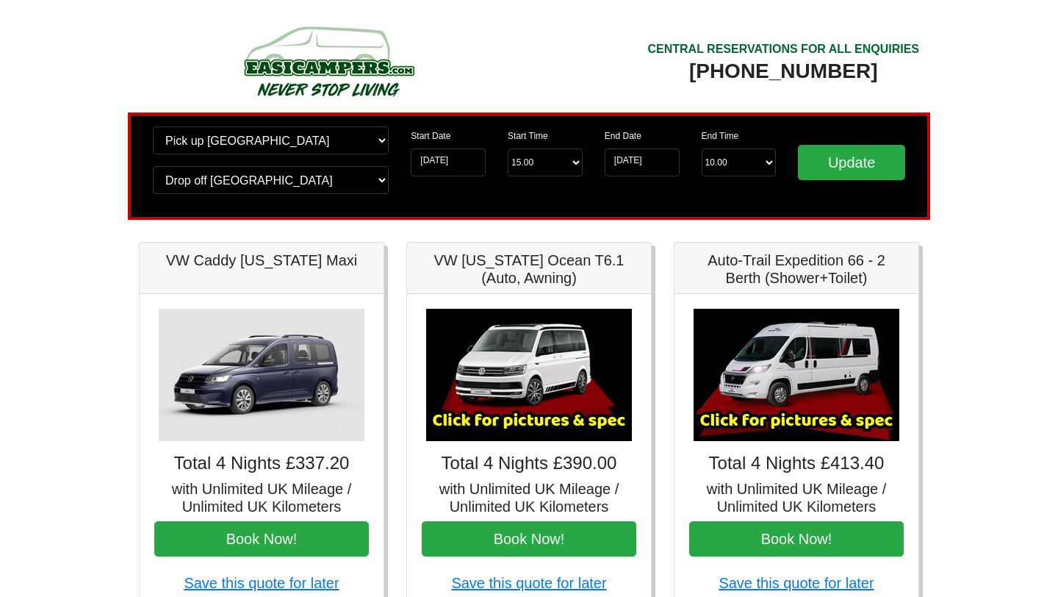 This screenshot has width=1058, height=597. Describe the element at coordinates (784, 49) in the screenshot. I see `div: CENTRAL RESERVATIONS FOR ALL ENQUIRIES` at that location.